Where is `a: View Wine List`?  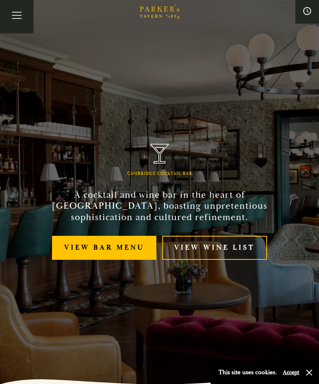 a: View Wine List is located at coordinates (214, 248).